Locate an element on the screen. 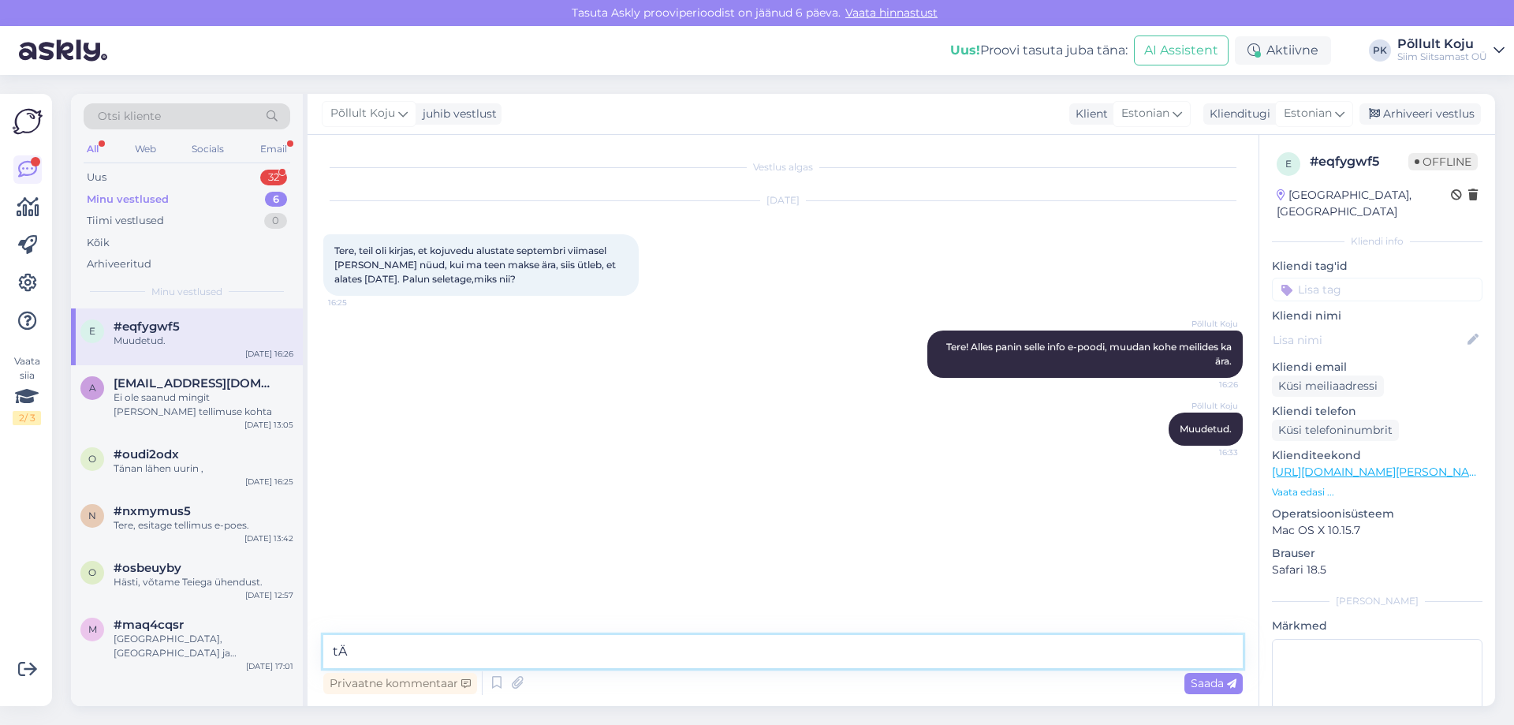 This screenshot has height=725, width=1514. span: #osbeuyby is located at coordinates (147, 568).